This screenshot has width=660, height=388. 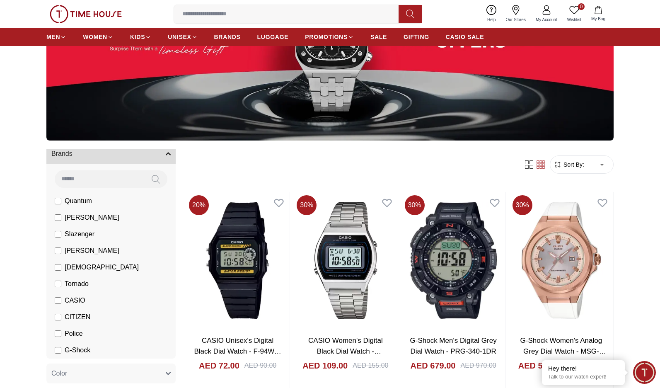 I want to click on a: WOMEN, so click(x=98, y=37).